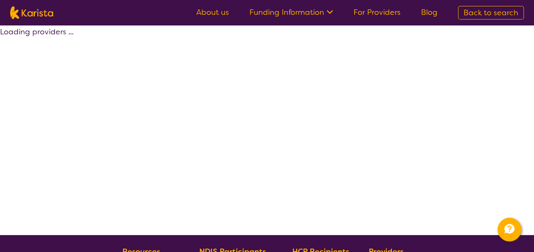  What do you see at coordinates (490, 13) in the screenshot?
I see `span: Back to search` at bounding box center [490, 13].